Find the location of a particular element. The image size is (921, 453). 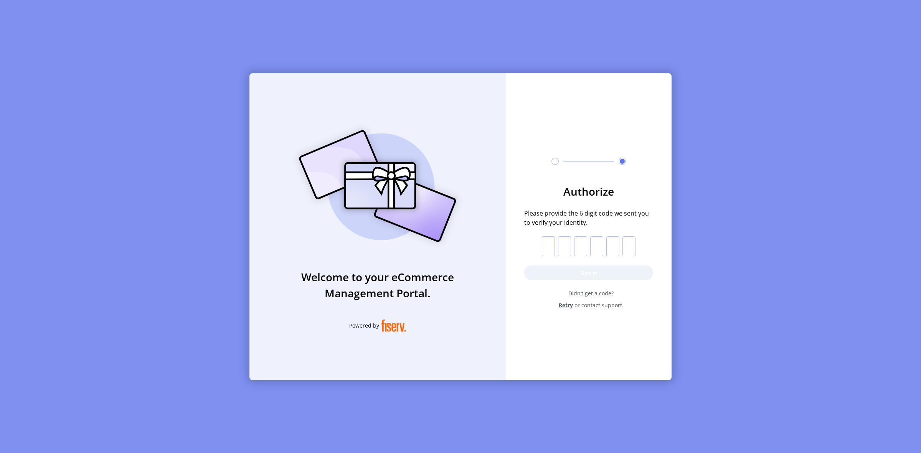

span: Retry is located at coordinates (566, 305).